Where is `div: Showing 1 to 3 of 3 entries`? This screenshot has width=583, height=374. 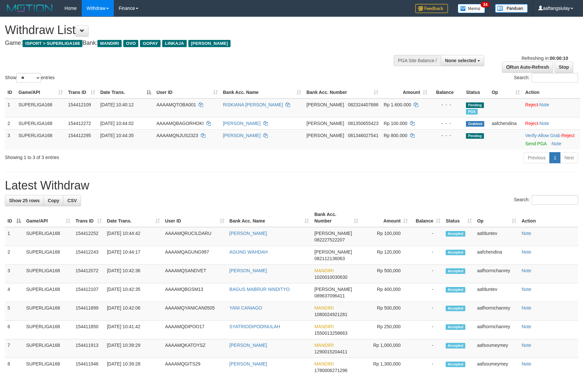
div: Showing 1 to 3 of 3 entries is located at coordinates (121, 156).